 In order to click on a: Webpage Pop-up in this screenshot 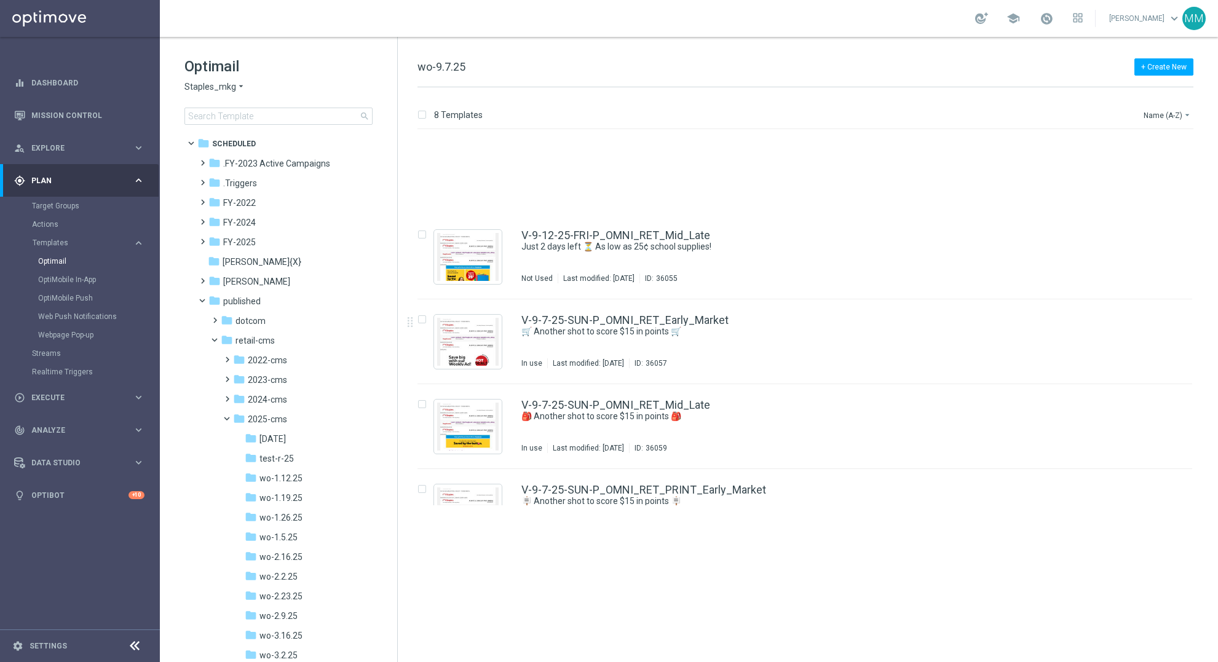, I will do `click(83, 335)`.